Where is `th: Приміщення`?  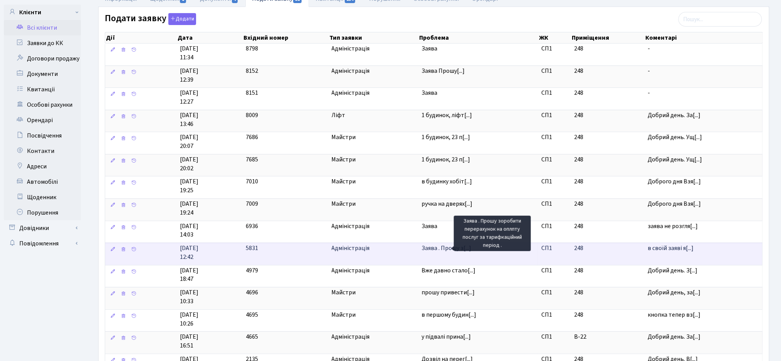
th: Приміщення is located at coordinates (608, 38).